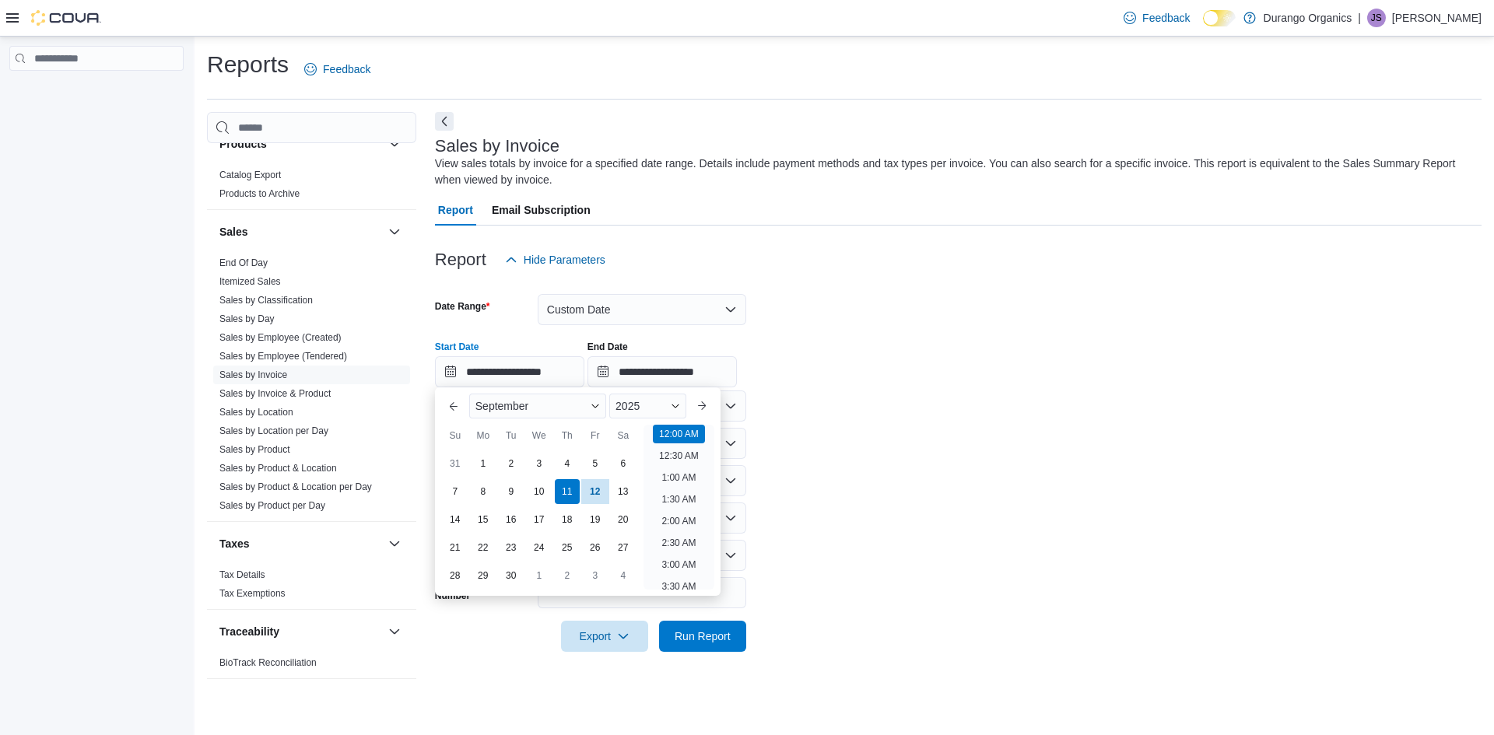 The height and width of the screenshot is (735, 1494). What do you see at coordinates (249, 632) in the screenshot?
I see `h3: Traceability` at bounding box center [249, 632].